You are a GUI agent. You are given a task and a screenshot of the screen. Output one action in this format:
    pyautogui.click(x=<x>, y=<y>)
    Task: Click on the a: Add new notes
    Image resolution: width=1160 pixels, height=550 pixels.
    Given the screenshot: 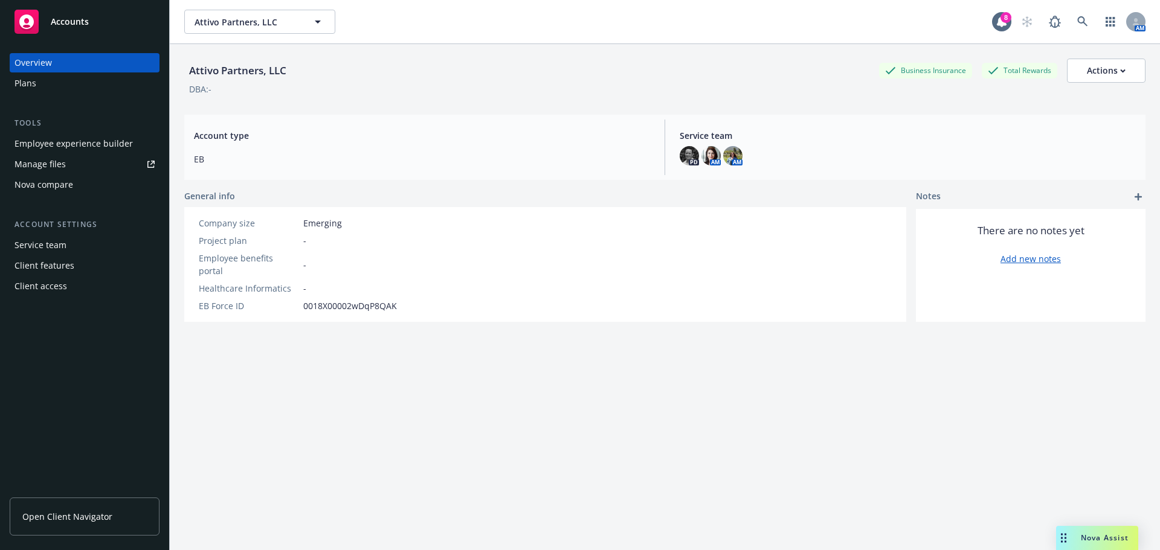 What is the action you would take?
    pyautogui.click(x=1031, y=259)
    